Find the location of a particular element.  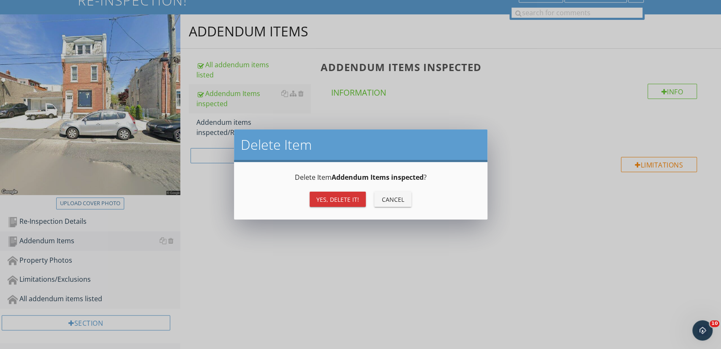

h2: Delete Item is located at coordinates (361, 145).